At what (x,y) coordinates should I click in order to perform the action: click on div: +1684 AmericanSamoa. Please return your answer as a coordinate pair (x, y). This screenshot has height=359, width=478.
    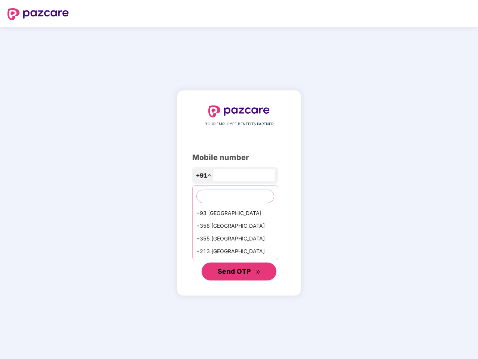
    Looking at the image, I should click on (235, 264).